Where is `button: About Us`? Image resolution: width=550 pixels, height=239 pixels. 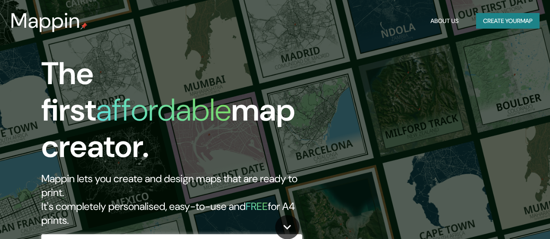 button: About Us is located at coordinates (444, 21).